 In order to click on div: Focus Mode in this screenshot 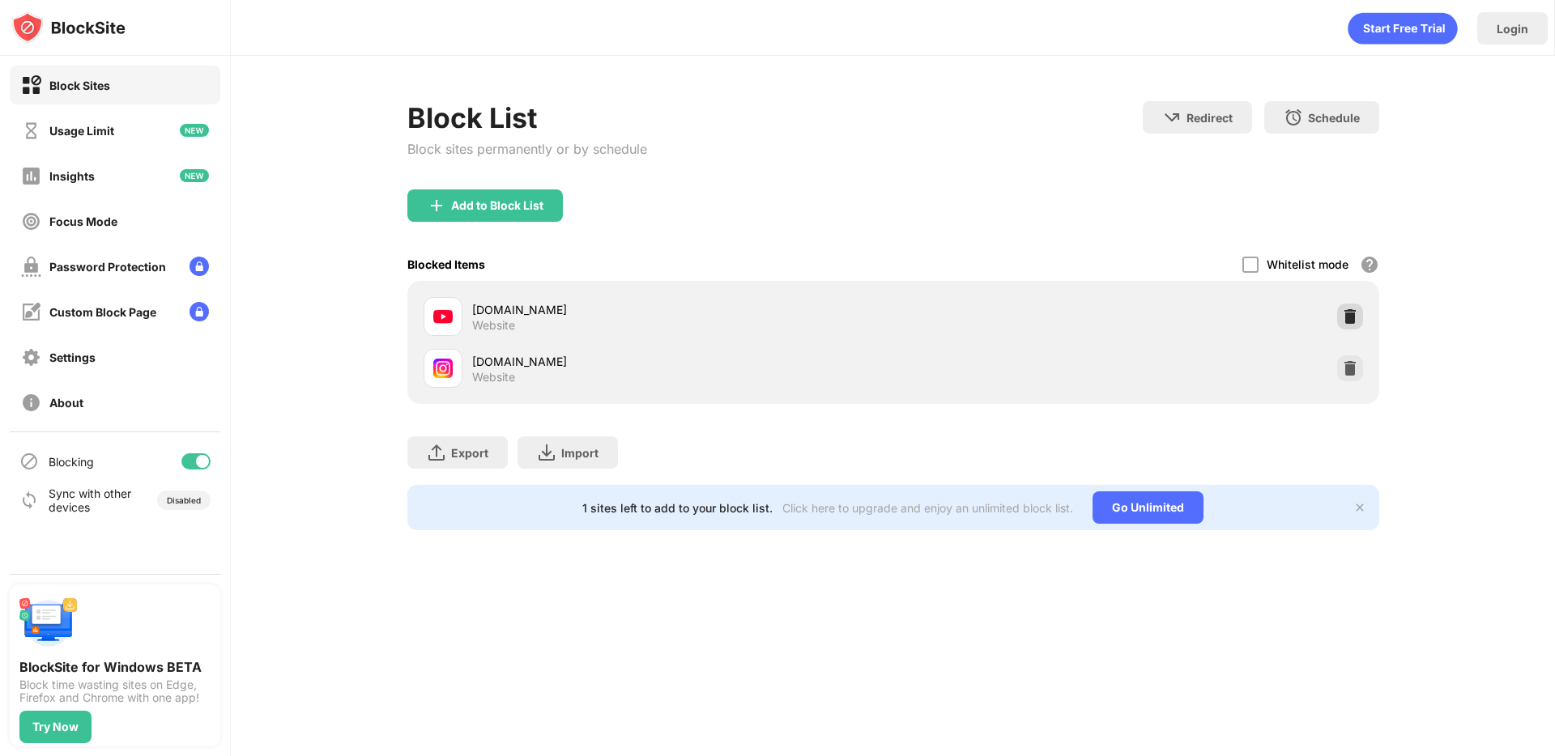, I will do `click(83, 221)`.